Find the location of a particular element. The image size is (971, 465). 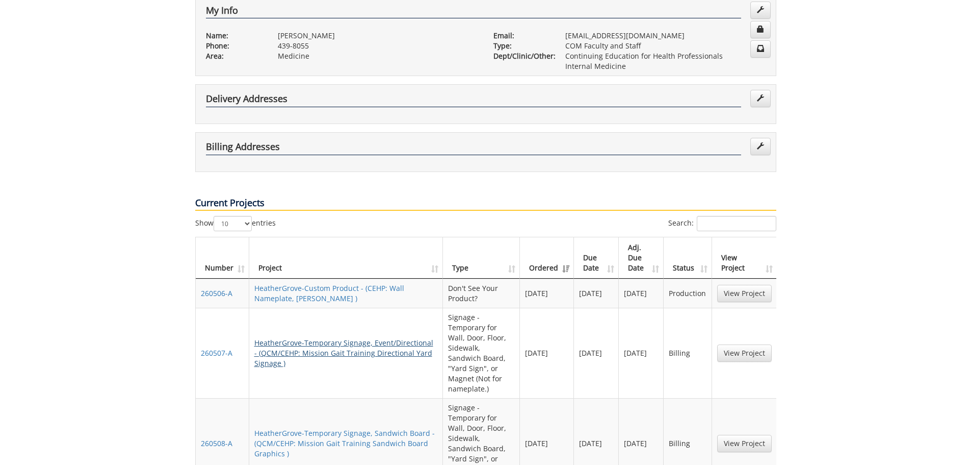

h4: Delivery Addresses is located at coordinates (474, 100).